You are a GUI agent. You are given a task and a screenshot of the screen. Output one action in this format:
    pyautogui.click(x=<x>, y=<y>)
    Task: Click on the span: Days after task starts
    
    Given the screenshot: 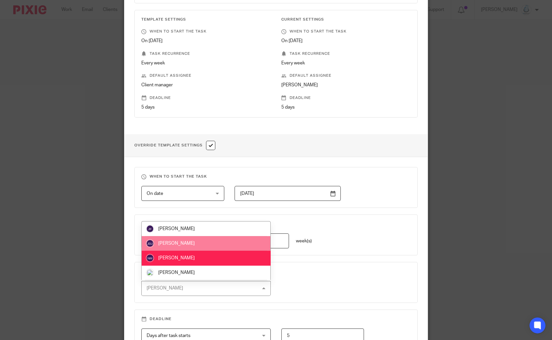 What is the action you would take?
    pyautogui.click(x=169, y=336)
    